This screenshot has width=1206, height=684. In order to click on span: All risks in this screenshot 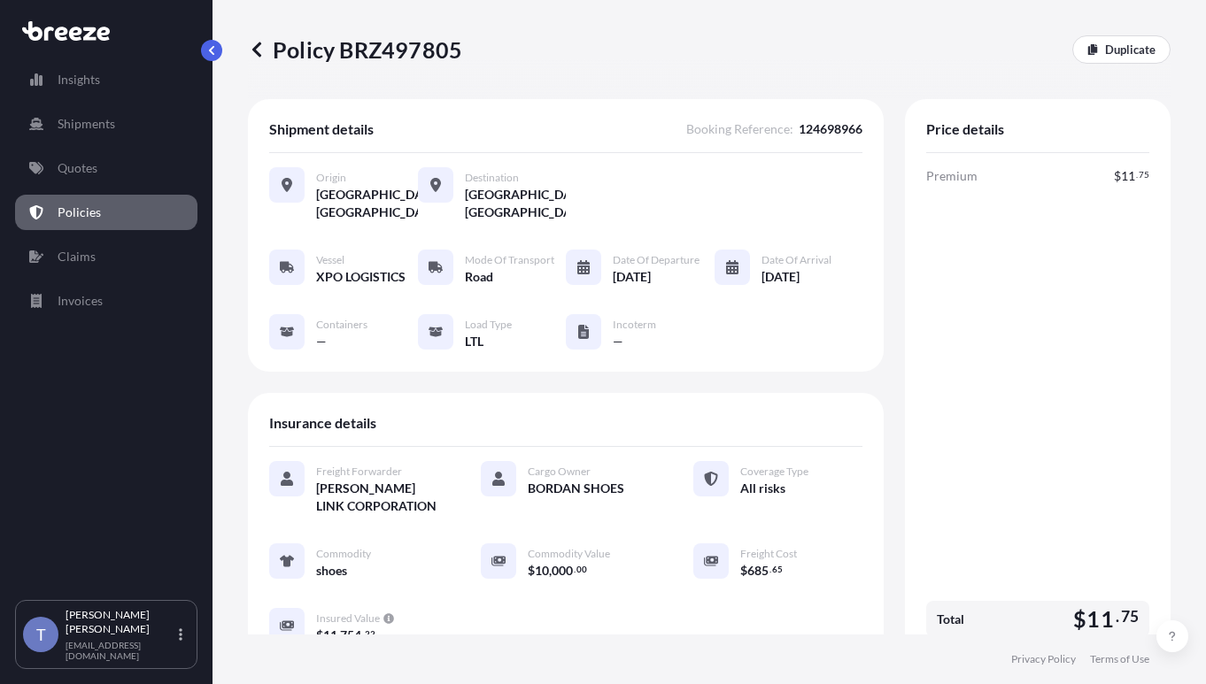, I will do `click(762, 489)`.